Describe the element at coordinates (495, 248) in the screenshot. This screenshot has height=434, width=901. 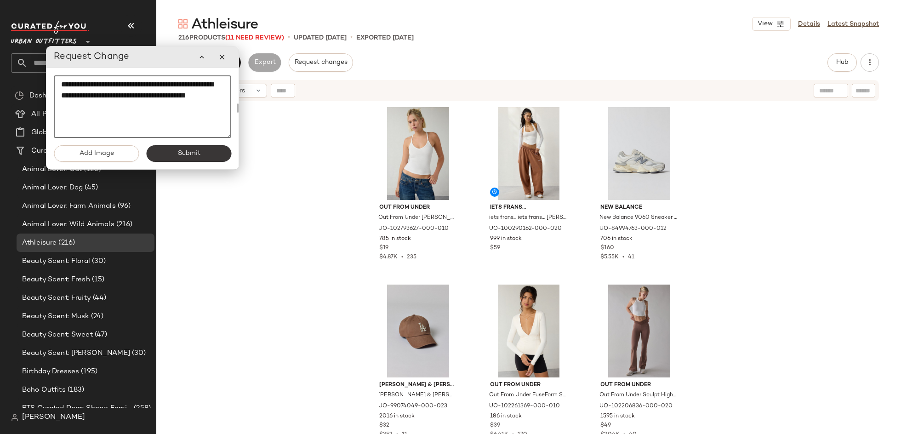
I see `span: $59` at that location.